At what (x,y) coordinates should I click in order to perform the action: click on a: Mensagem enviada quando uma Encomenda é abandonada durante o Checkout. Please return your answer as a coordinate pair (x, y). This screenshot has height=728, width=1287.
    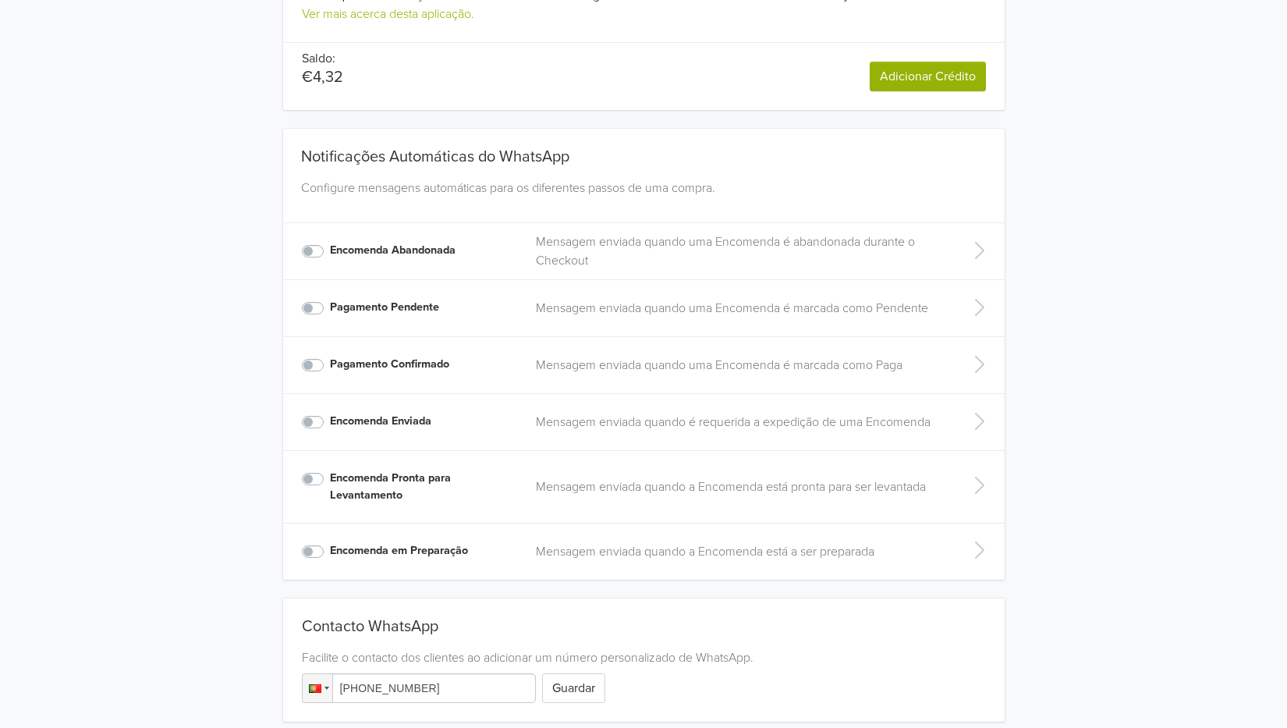
    Looking at the image, I should click on (740, 251).